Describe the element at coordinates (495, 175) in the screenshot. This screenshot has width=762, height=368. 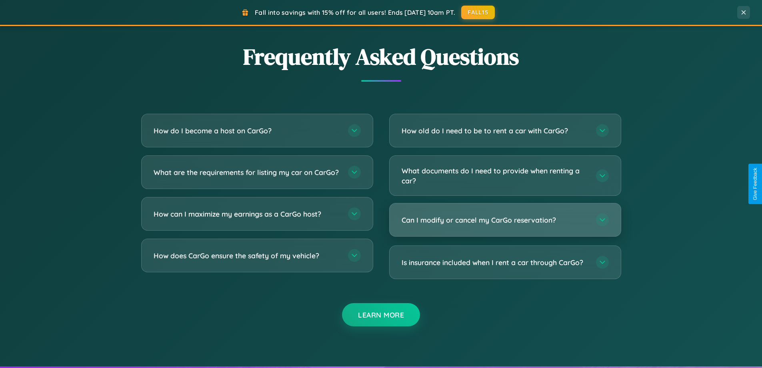
I see `h3: What documents do I need to provide when renting a car?` at that location.